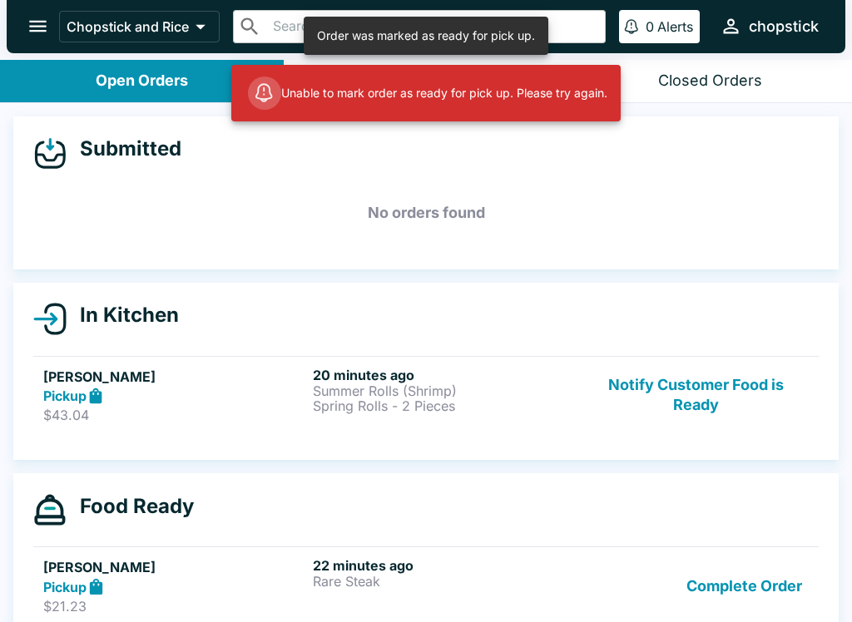 The image size is (852, 622). I want to click on div: chopstick, so click(783, 27).